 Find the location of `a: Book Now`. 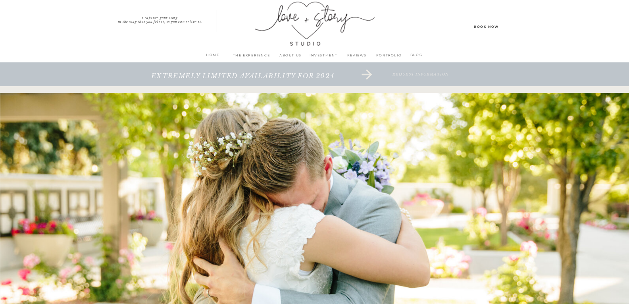

a: Book Now is located at coordinates (486, 26).